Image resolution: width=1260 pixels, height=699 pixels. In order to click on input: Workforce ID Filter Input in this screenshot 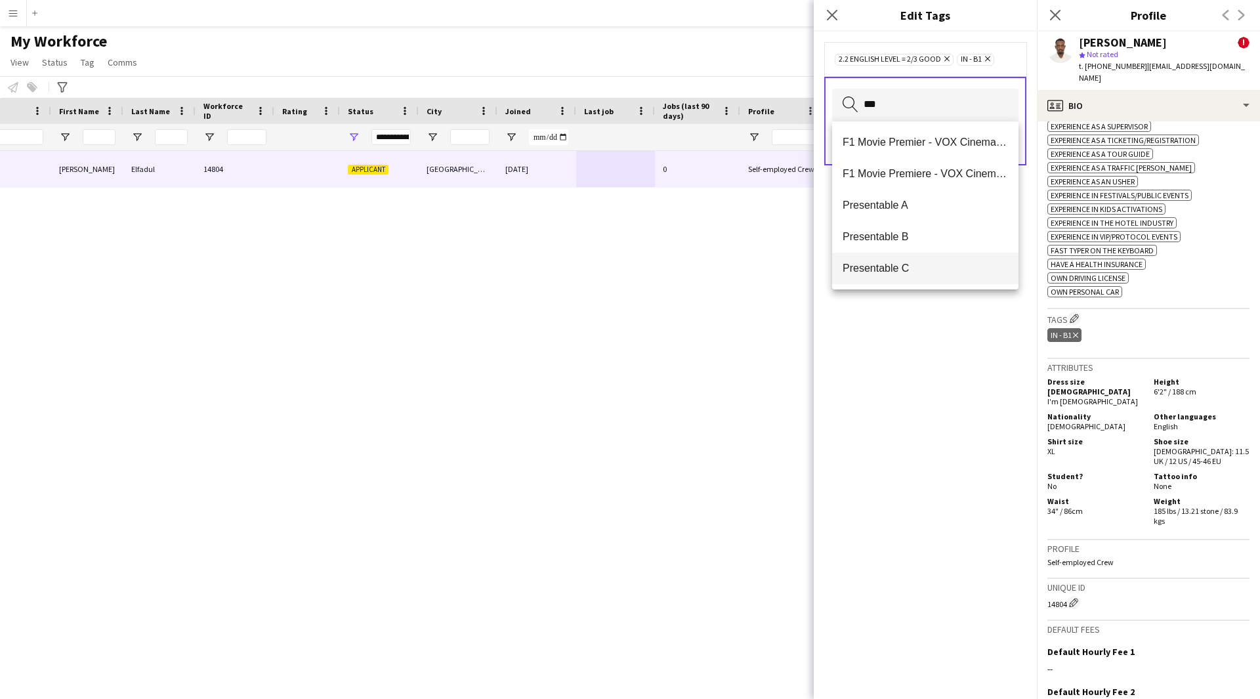, I will do `click(247, 137)`.